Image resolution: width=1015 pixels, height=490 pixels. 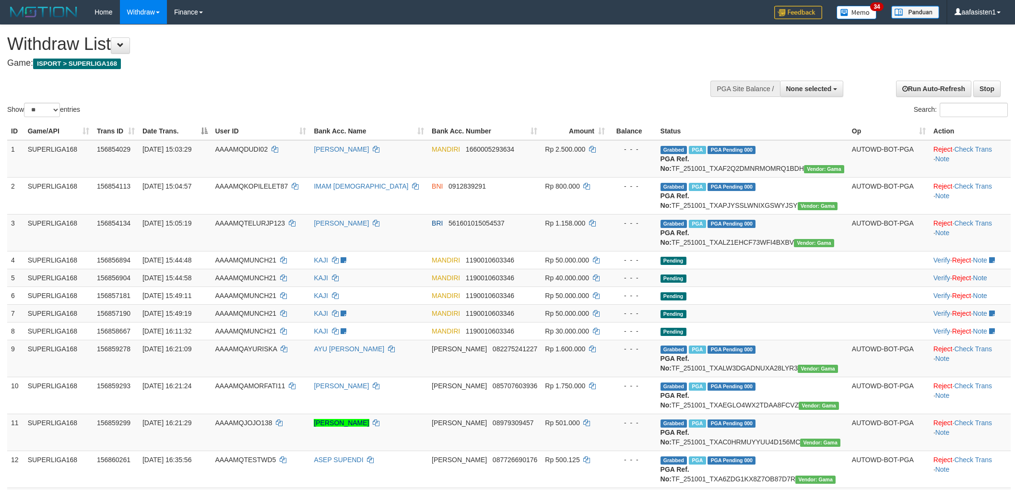 What do you see at coordinates (114, 386) in the screenshot?
I see `span: 156859293` at bounding box center [114, 386].